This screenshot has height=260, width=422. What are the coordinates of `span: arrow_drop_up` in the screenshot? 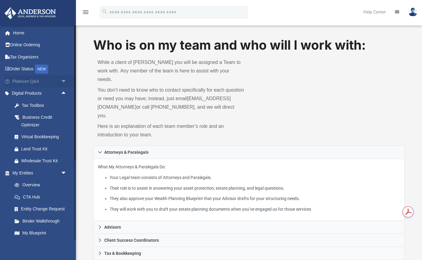 It's located at (67, 93).